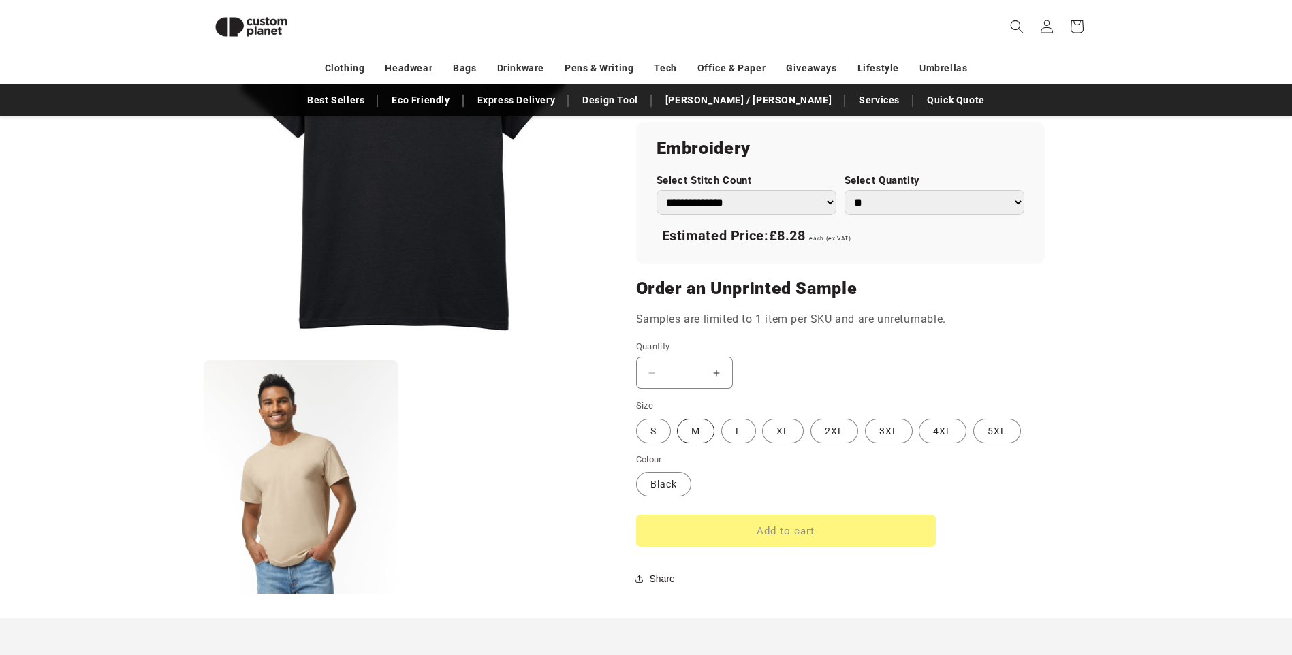 This screenshot has height=655, width=1292. I want to click on a: Express Delivery, so click(516, 100).